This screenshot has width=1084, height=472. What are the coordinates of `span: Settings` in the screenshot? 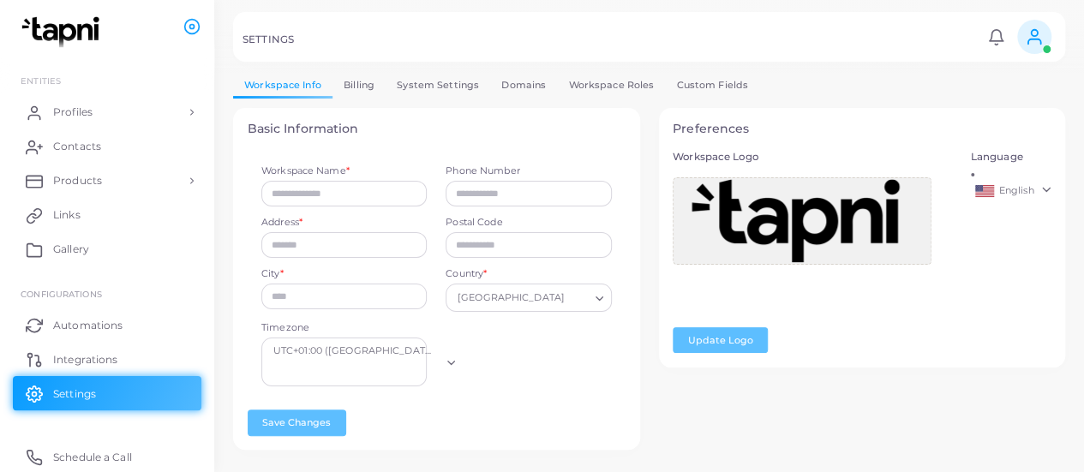 It's located at (75, 394).